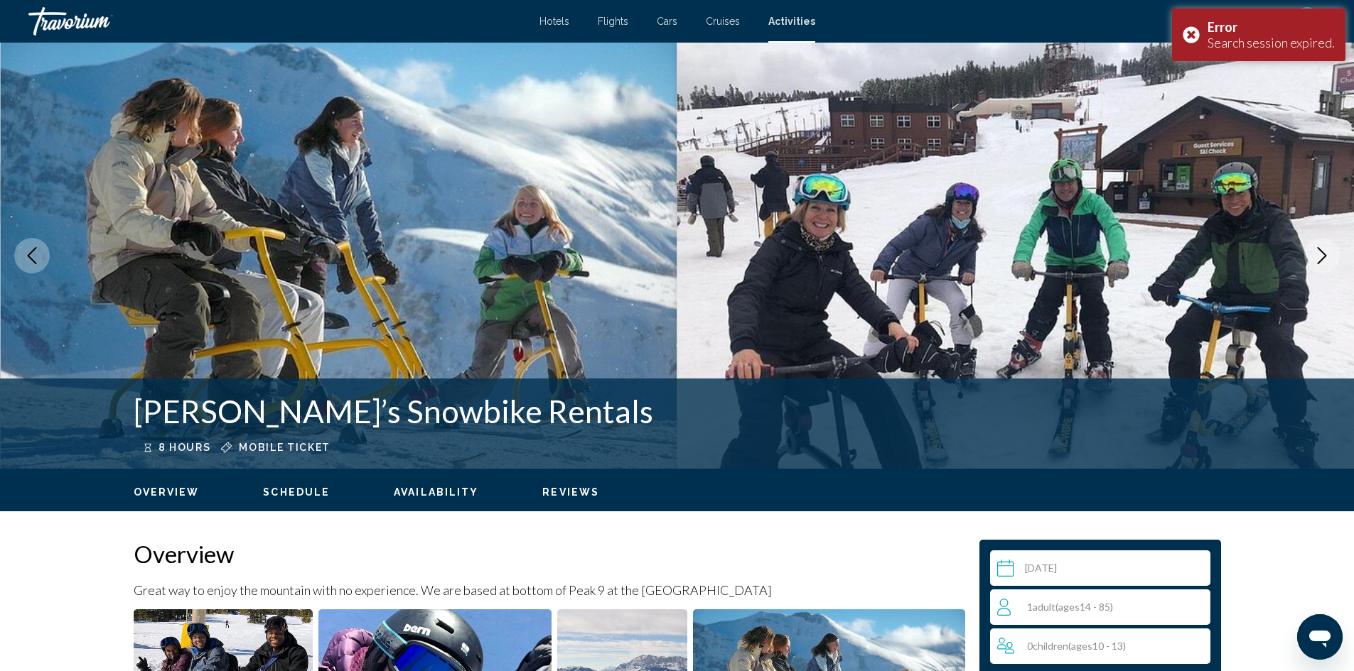 The width and height of the screenshot is (1354, 671). What do you see at coordinates (1069, 607) in the screenshot?
I see `span: 1` at bounding box center [1069, 607].